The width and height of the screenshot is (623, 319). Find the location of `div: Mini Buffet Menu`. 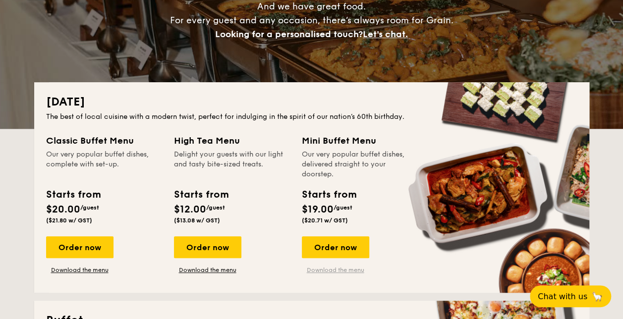

div: Mini Buffet Menu is located at coordinates (360, 141).